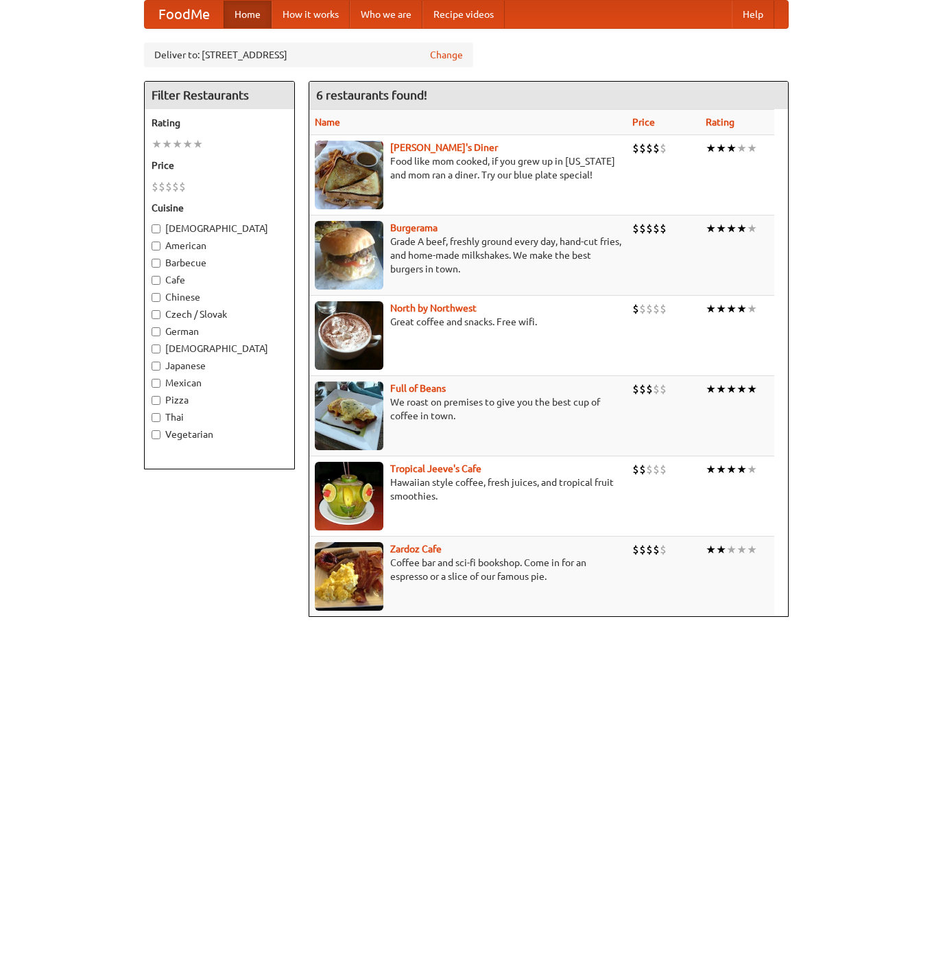 The height and width of the screenshot is (971, 932). What do you see at coordinates (720, 122) in the screenshot?
I see `a: Rating` at bounding box center [720, 122].